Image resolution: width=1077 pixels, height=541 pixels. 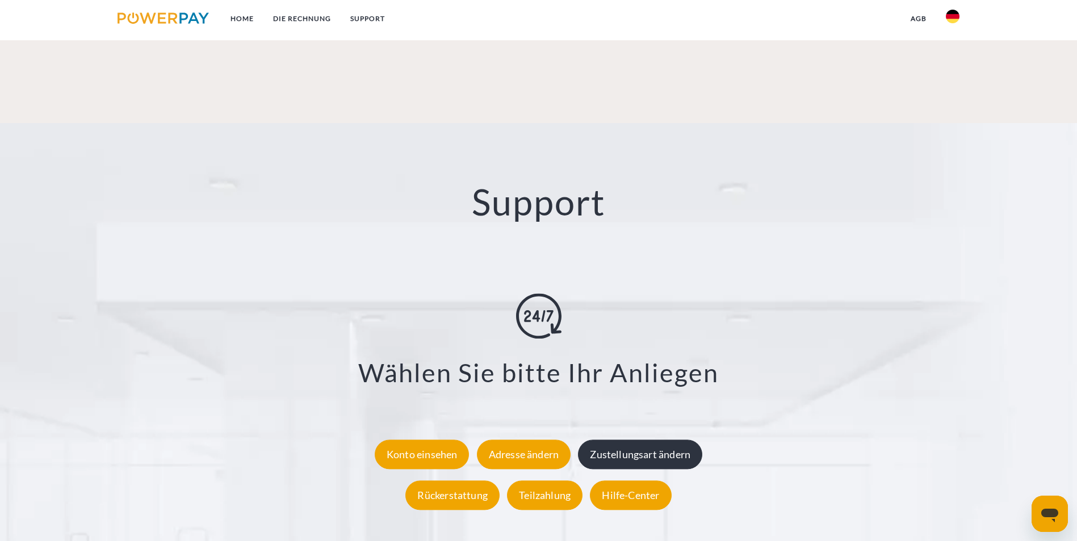 I want to click on img: de, so click(x=952, y=16).